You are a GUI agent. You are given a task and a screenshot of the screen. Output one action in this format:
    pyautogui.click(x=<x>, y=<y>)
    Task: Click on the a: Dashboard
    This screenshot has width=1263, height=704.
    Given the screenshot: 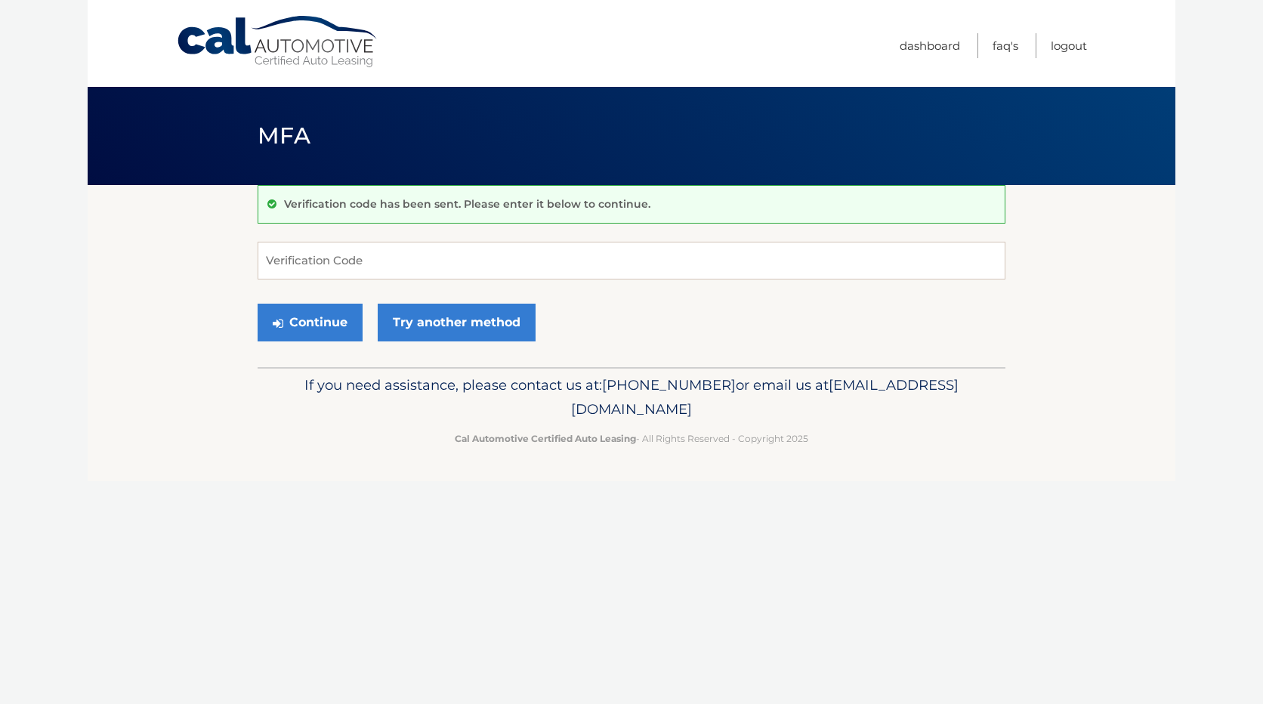 What is the action you would take?
    pyautogui.click(x=930, y=45)
    